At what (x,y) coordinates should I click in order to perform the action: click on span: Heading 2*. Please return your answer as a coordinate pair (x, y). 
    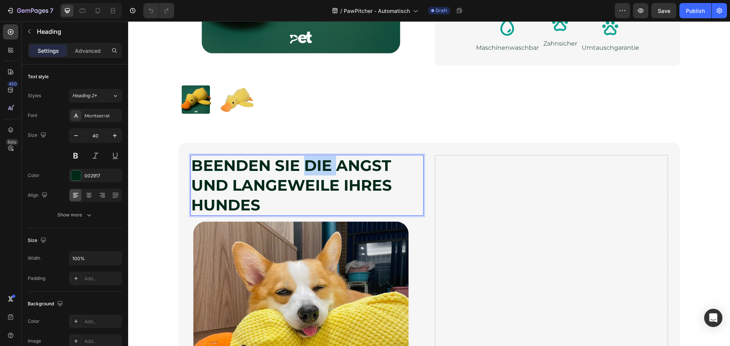
    Looking at the image, I should click on (84, 96).